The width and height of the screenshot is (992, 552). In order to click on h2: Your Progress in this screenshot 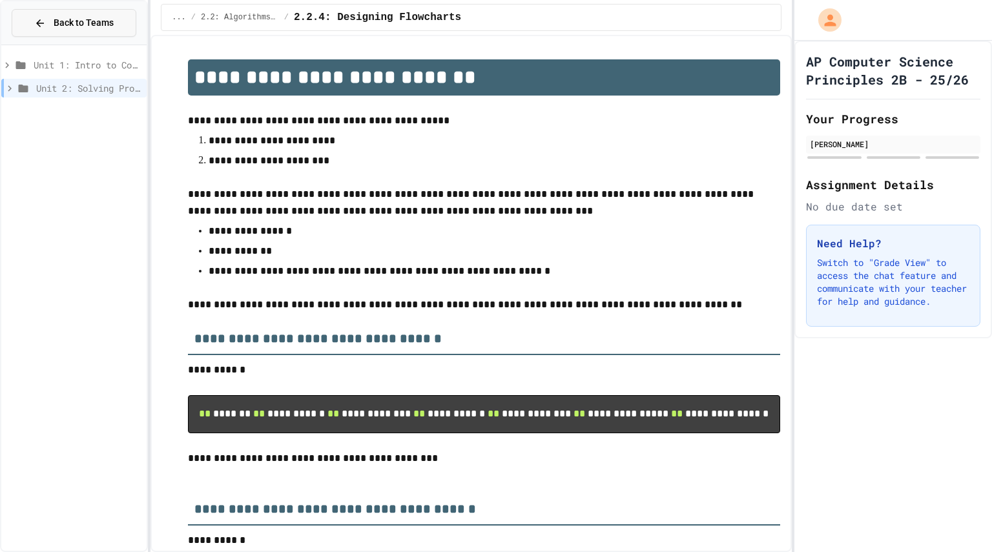, I will do `click(893, 119)`.